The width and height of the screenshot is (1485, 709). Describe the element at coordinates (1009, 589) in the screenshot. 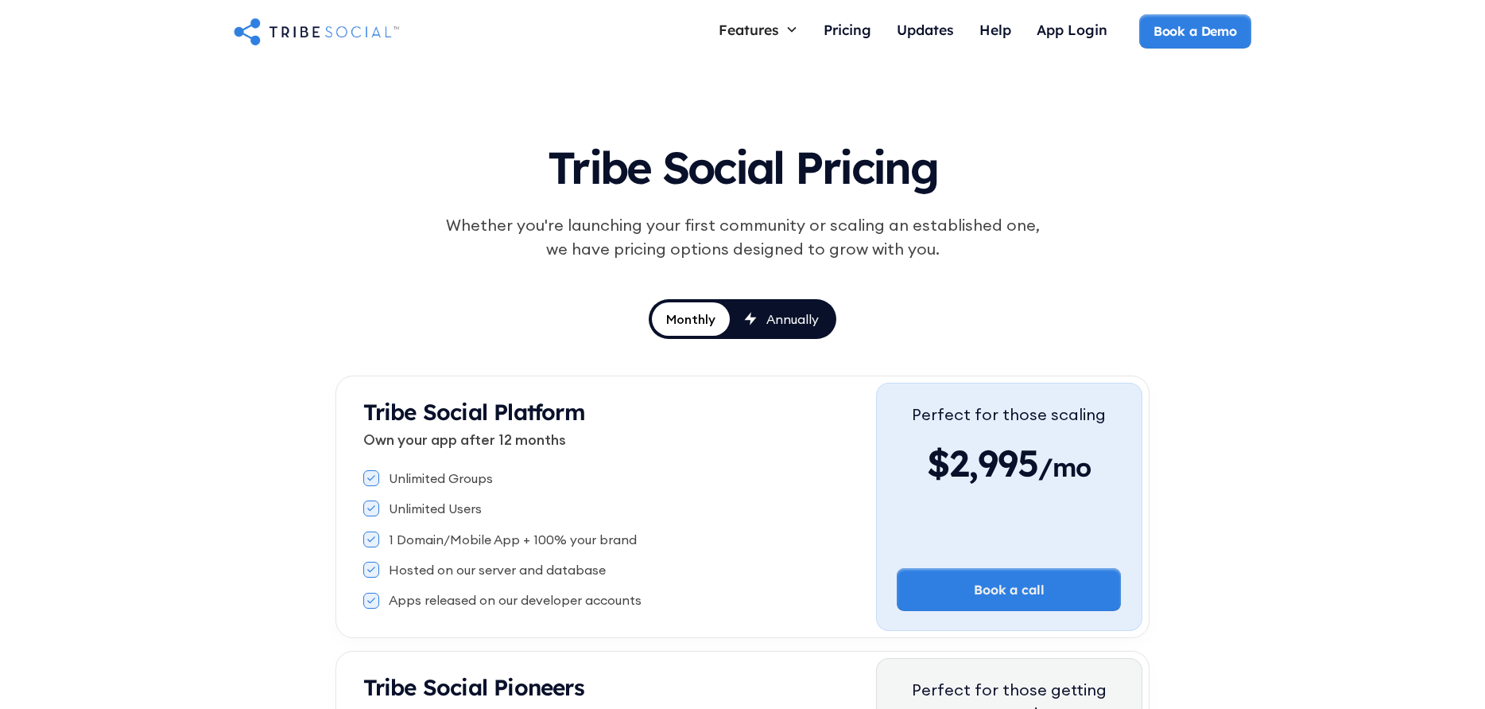

I see `a: Book a call` at that location.